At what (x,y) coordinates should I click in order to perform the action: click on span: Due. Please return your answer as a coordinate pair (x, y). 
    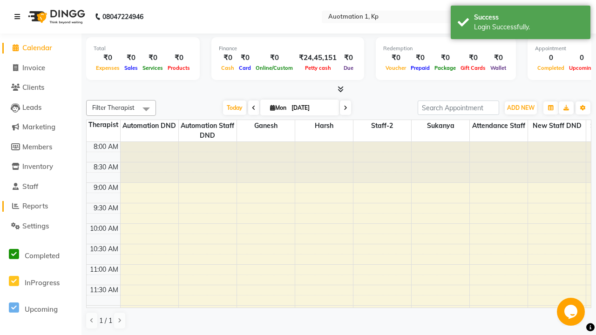
    Looking at the image, I should click on (348, 68).